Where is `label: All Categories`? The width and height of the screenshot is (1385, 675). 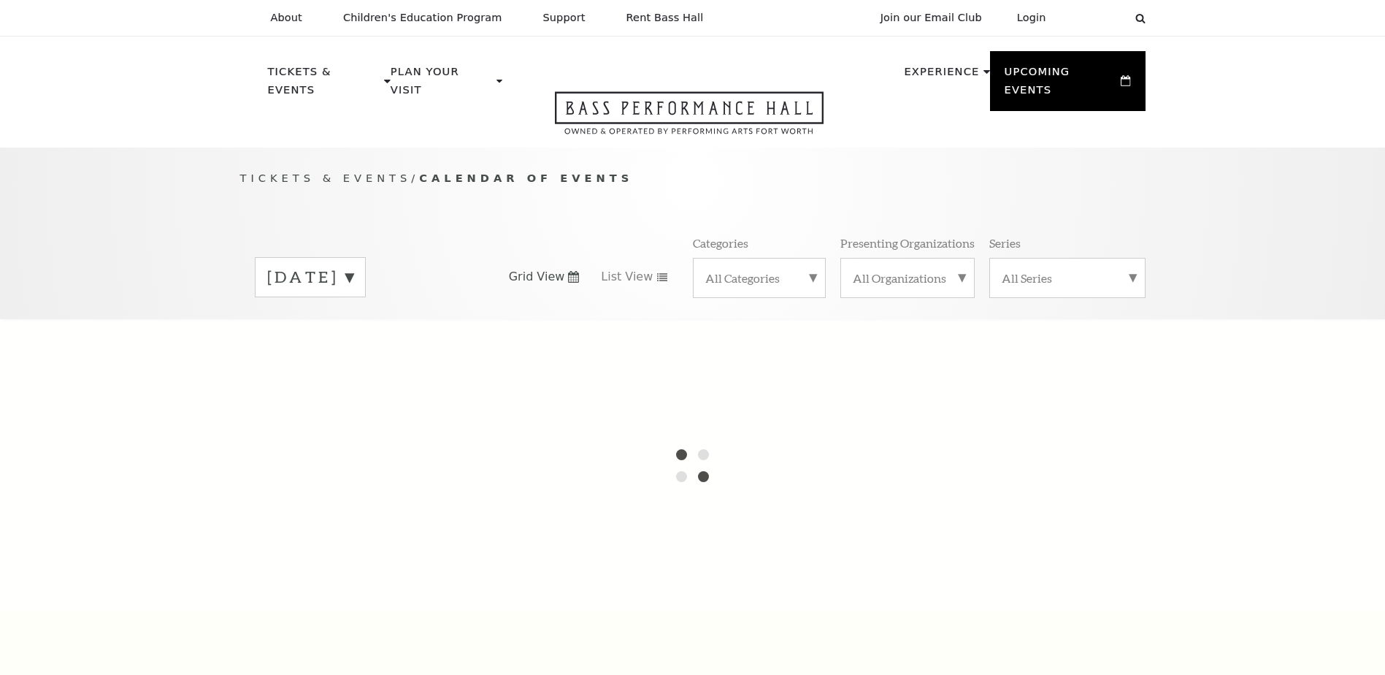 label: All Categories is located at coordinates (759, 277).